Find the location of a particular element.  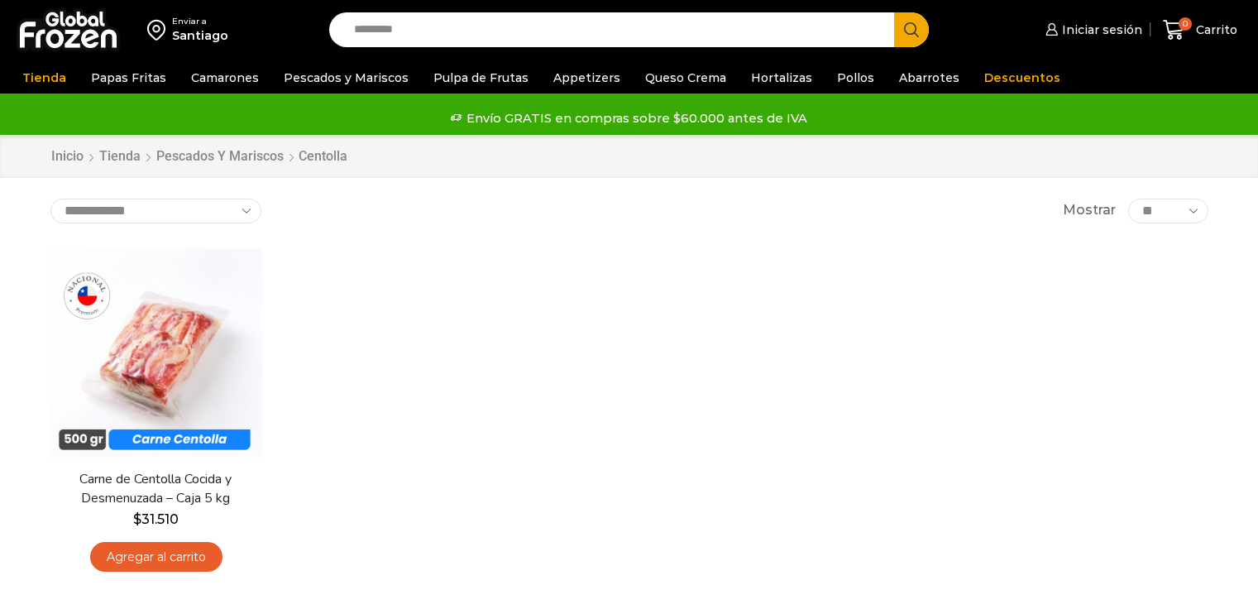

span: Carrito is located at coordinates (1215, 30).